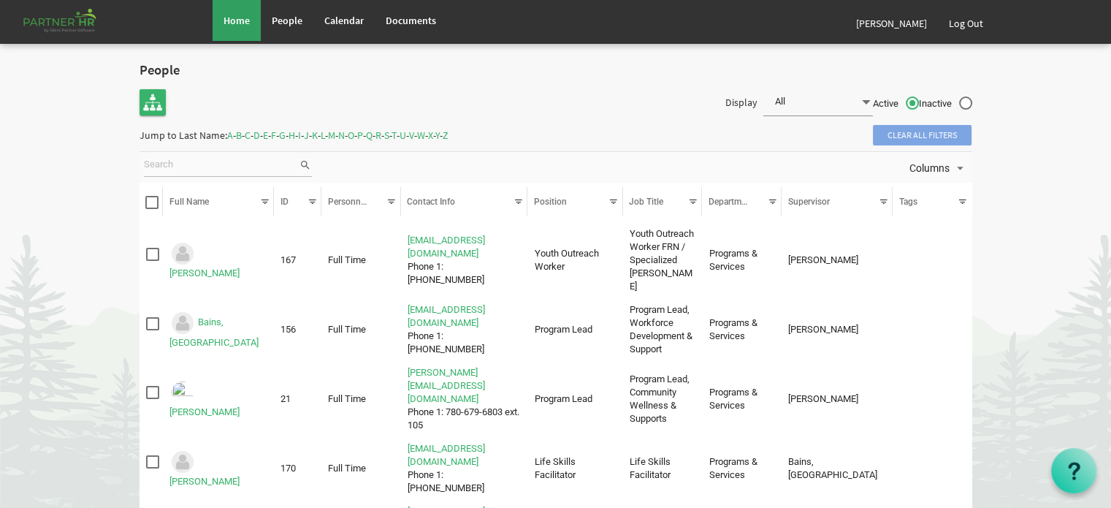 The image size is (1111, 508). What do you see at coordinates (437, 135) in the screenshot?
I see `span: Y` at bounding box center [437, 135].